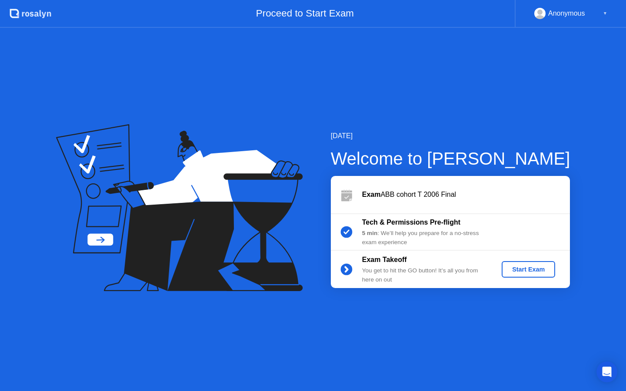 Image resolution: width=626 pixels, height=391 pixels. What do you see at coordinates (528, 270) in the screenshot?
I see `div: Start Exam` at bounding box center [528, 270].